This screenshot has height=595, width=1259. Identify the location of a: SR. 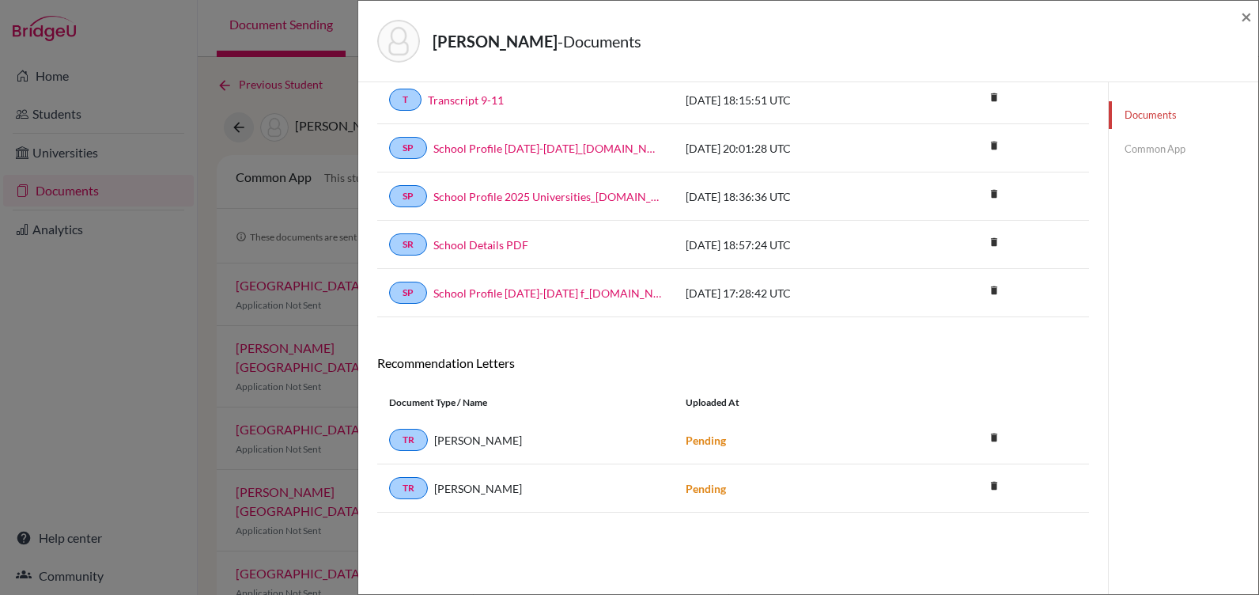
(408, 244).